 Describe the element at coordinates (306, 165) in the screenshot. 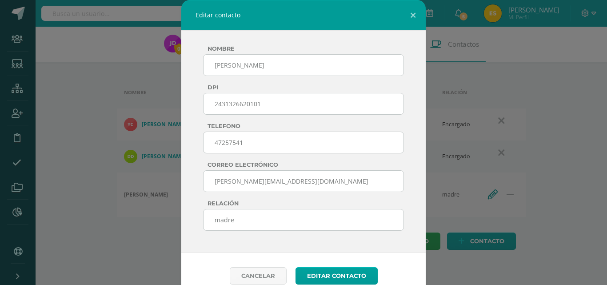

I see `label: Correo electrónico` at that location.